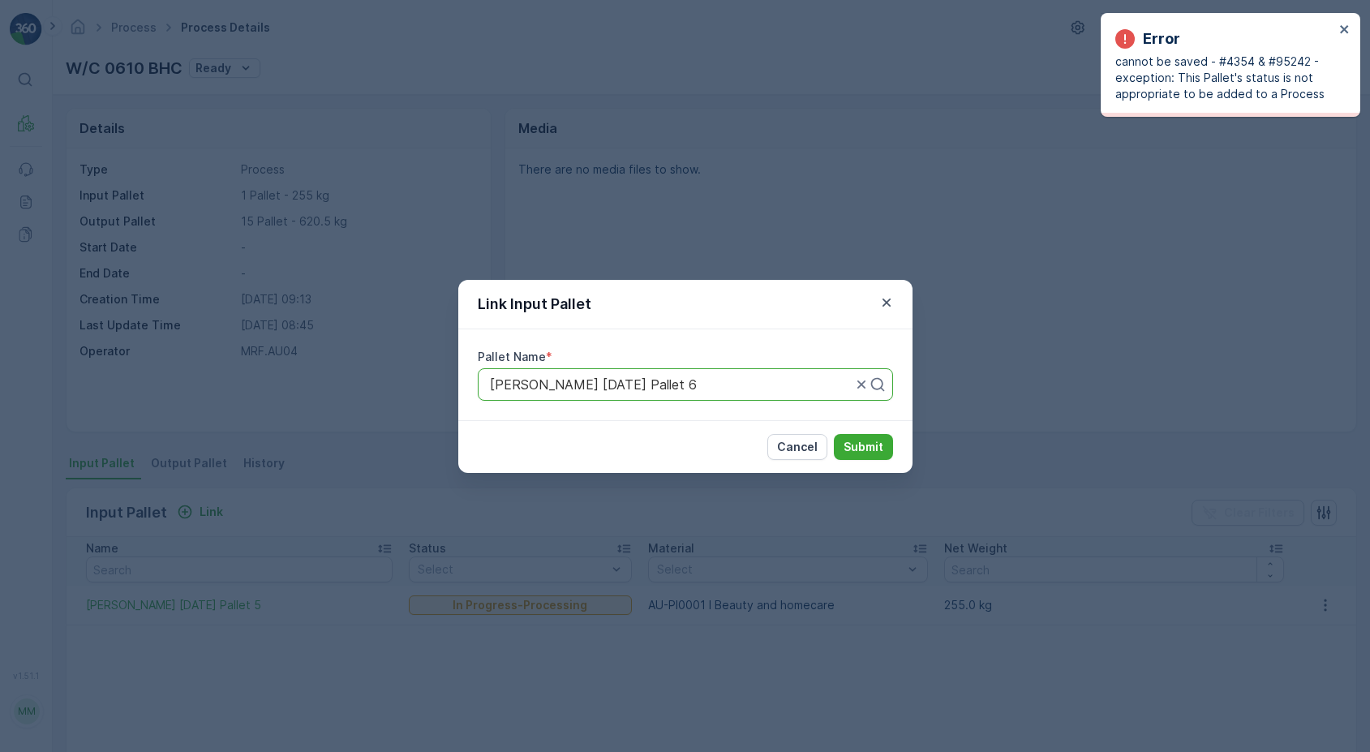 The image size is (1370, 752). Describe the element at coordinates (512, 356) in the screenshot. I see `label: Pallet Name` at that location.